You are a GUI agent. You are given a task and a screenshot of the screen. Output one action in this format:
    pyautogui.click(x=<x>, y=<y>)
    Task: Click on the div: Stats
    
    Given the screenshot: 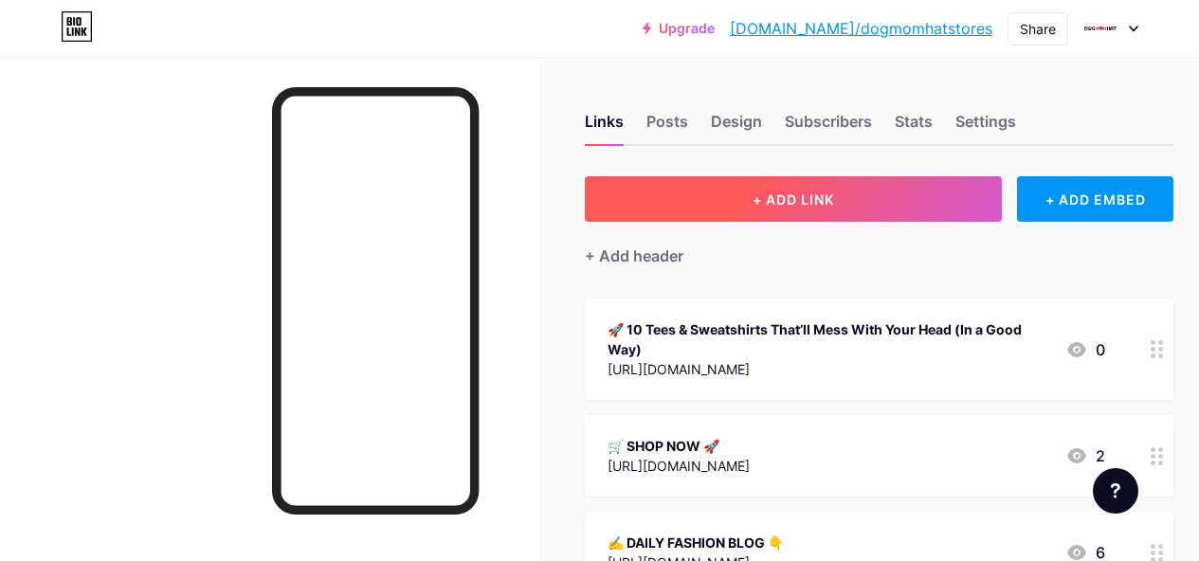 What is the action you would take?
    pyautogui.click(x=914, y=127)
    